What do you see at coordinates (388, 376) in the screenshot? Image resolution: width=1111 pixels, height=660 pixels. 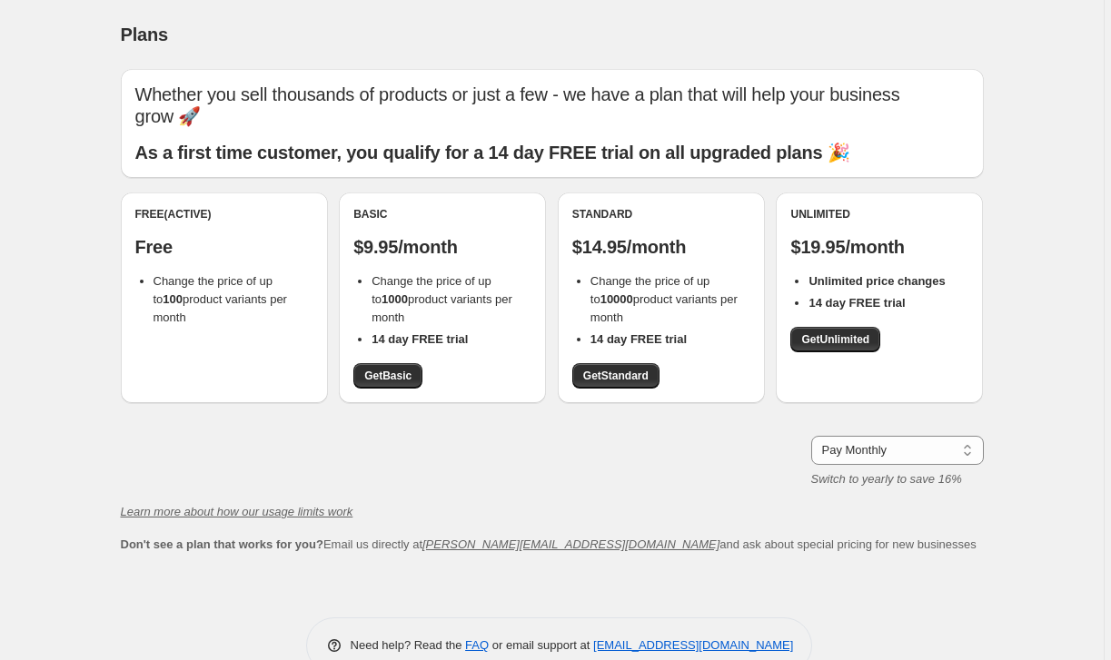 I see `span: Get Basic` at bounding box center [388, 376].